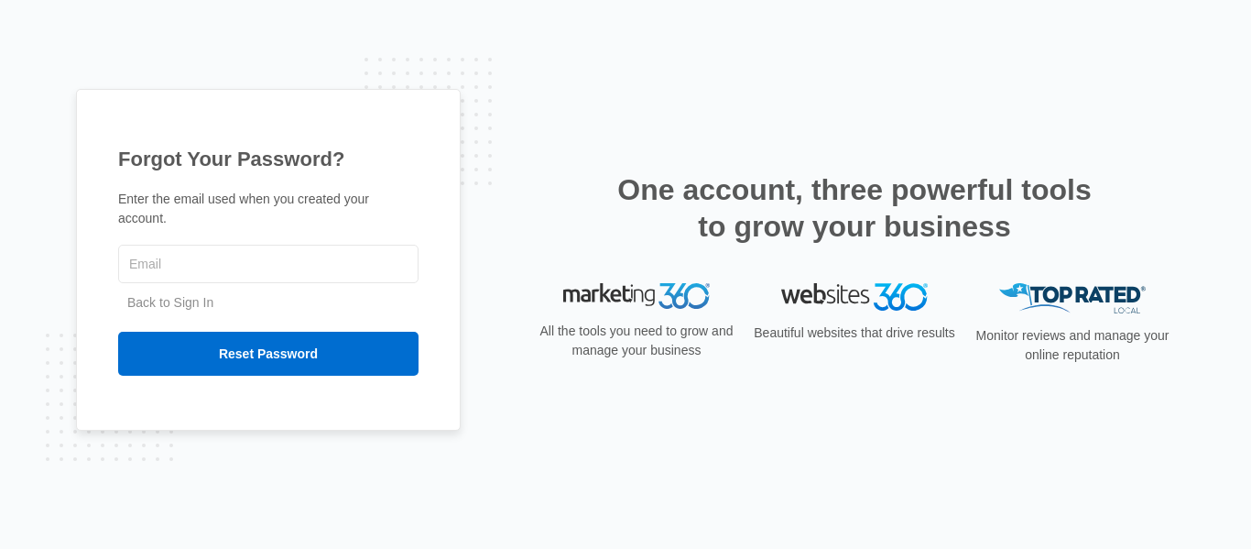 The image size is (1251, 549). I want to click on img: Marketing 360, so click(637, 296).